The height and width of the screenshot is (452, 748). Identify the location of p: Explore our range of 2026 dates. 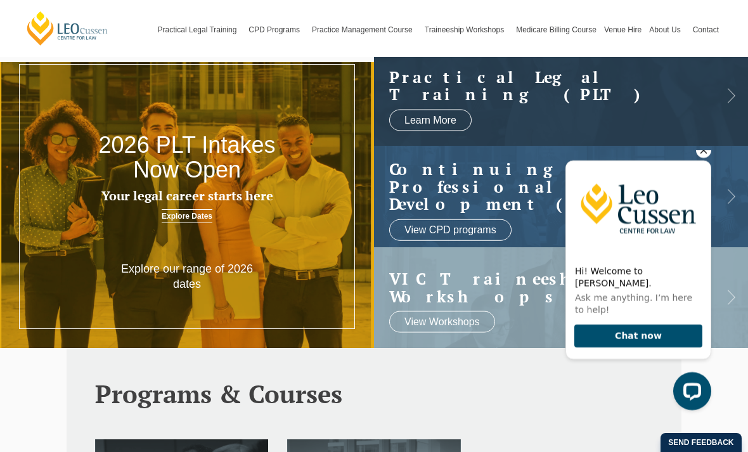
(187, 276).